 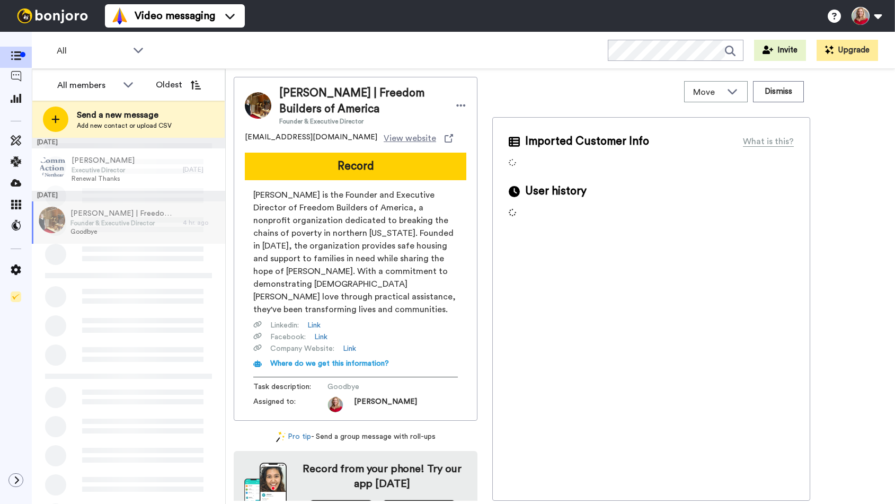 What do you see at coordinates (780, 50) in the screenshot?
I see `a: Invite` at bounding box center [780, 50].